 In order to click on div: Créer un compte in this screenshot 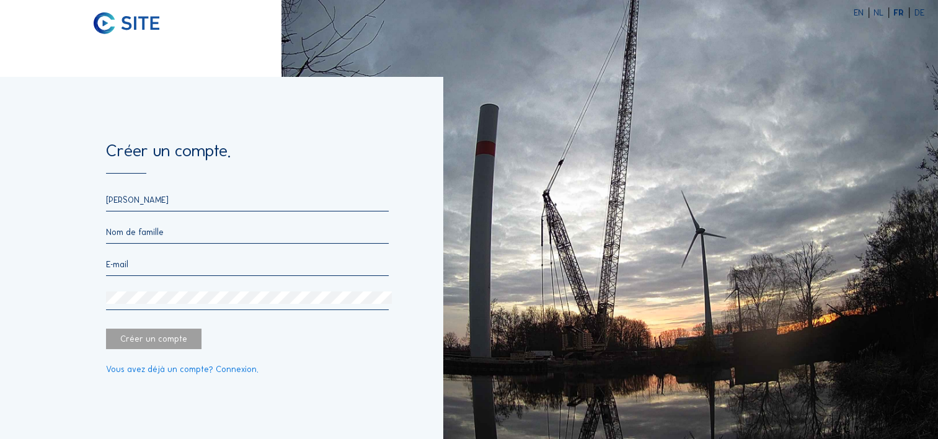, I will do `click(154, 338)`.